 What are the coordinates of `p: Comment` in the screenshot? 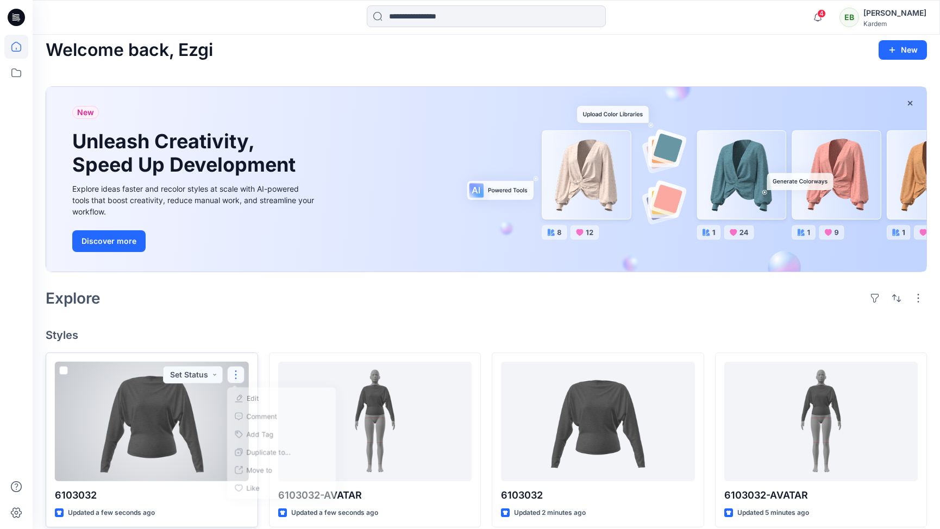 It's located at (261, 416).